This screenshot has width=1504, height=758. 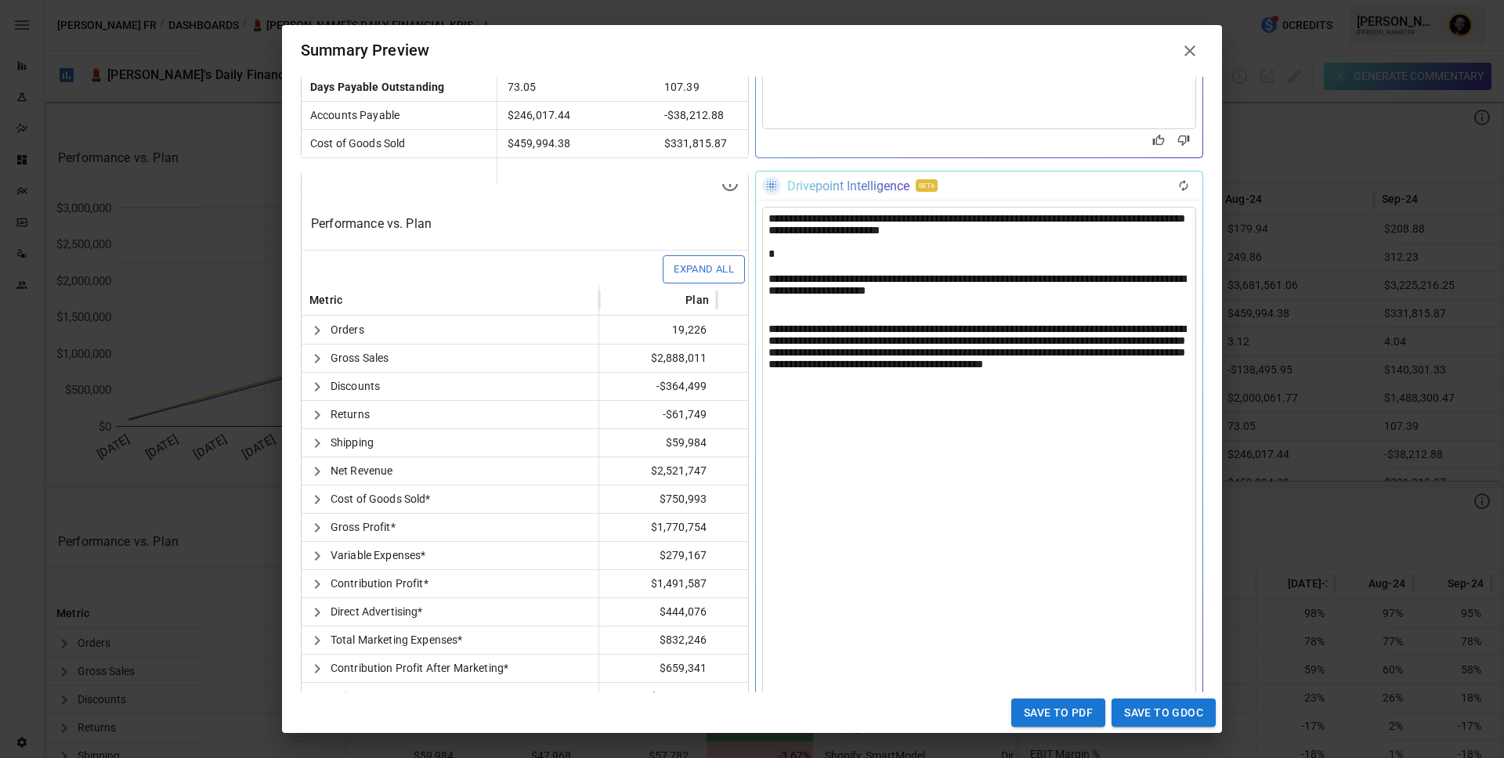 I want to click on span: 107.39, so click(x=733, y=87).